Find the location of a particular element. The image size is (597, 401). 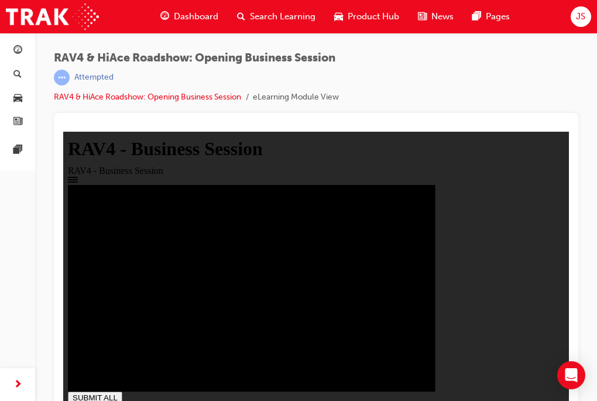

span: Pages is located at coordinates (498, 16).